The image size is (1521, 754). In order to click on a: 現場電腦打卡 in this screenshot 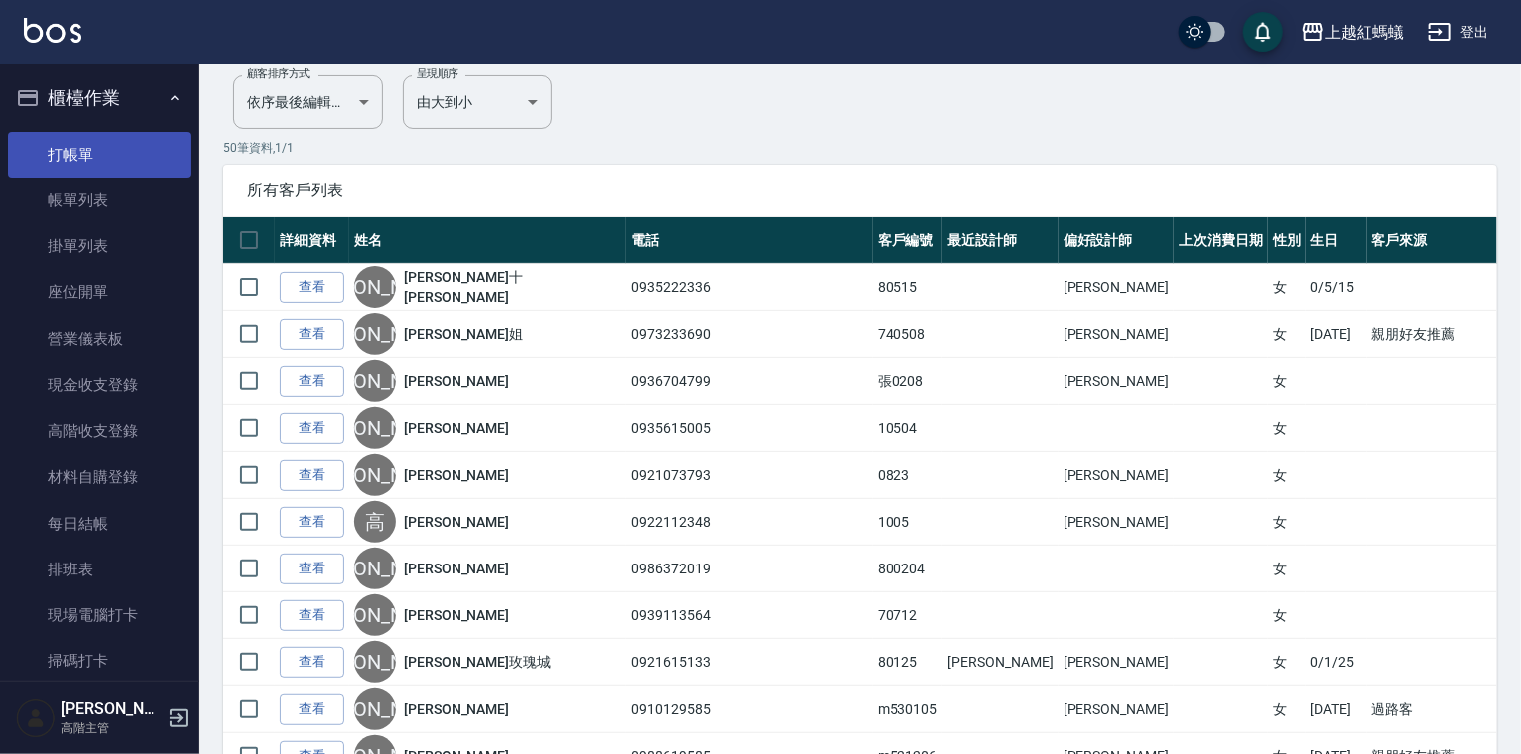, I will do `click(100, 615)`.